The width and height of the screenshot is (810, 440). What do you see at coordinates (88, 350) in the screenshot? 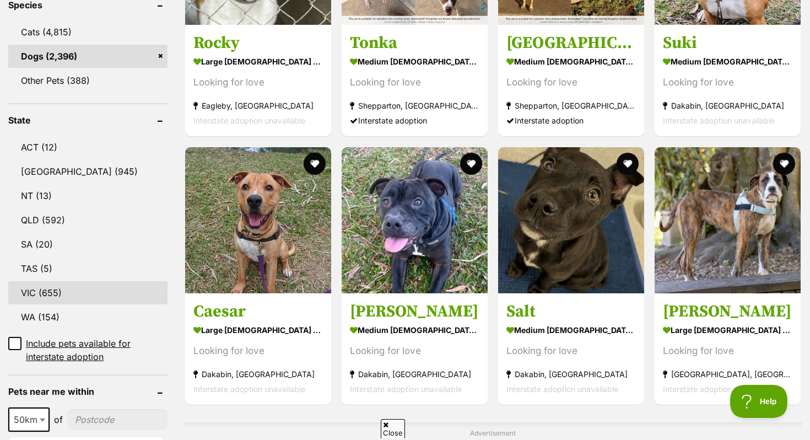
I see `a: Include pets available for interstate adoption` at bounding box center [88, 350].